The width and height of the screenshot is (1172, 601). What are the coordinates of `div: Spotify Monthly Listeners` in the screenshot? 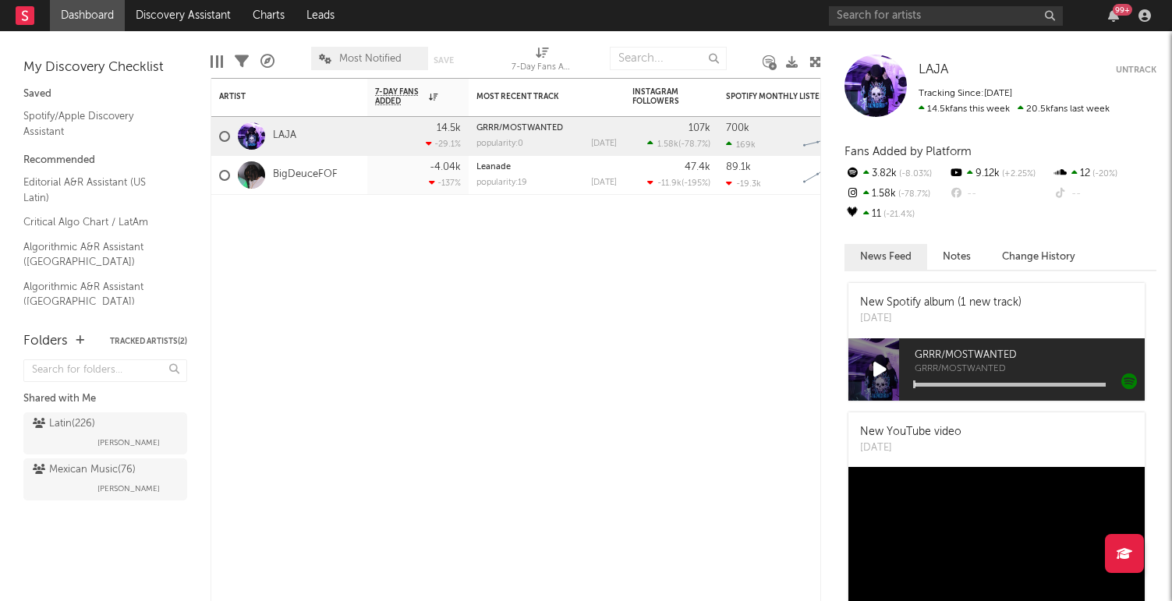 It's located at (784, 97).